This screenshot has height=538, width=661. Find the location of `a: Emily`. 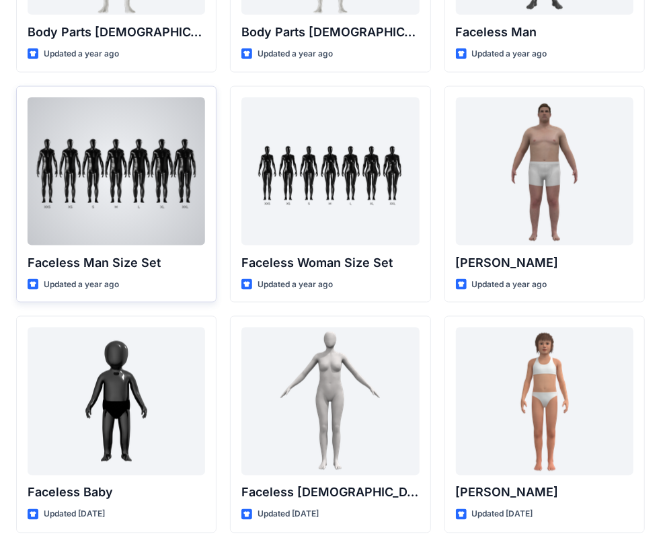

a: Emily is located at coordinates (545, 402).